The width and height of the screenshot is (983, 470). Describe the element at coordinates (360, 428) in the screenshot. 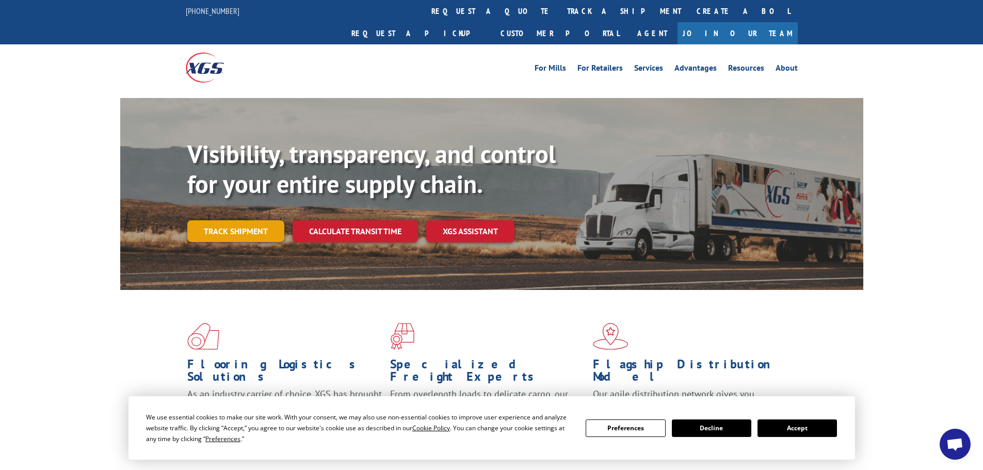

I see `div: We use essential cookies to make our site work. With your consent, we may also use non-essential ...` at that location.